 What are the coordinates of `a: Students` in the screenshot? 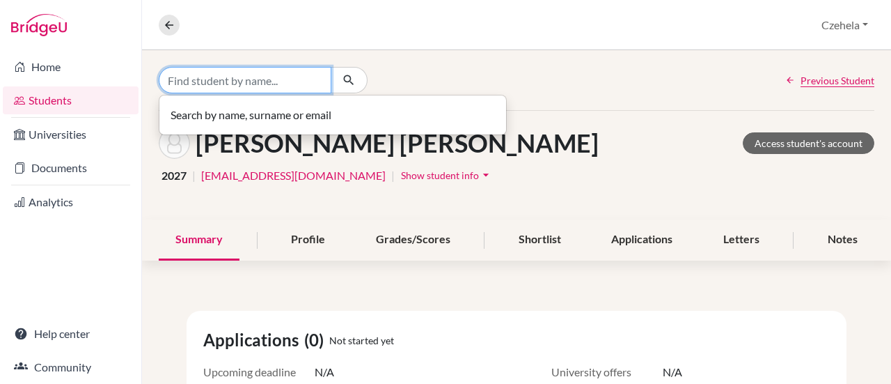 It's located at (70, 100).